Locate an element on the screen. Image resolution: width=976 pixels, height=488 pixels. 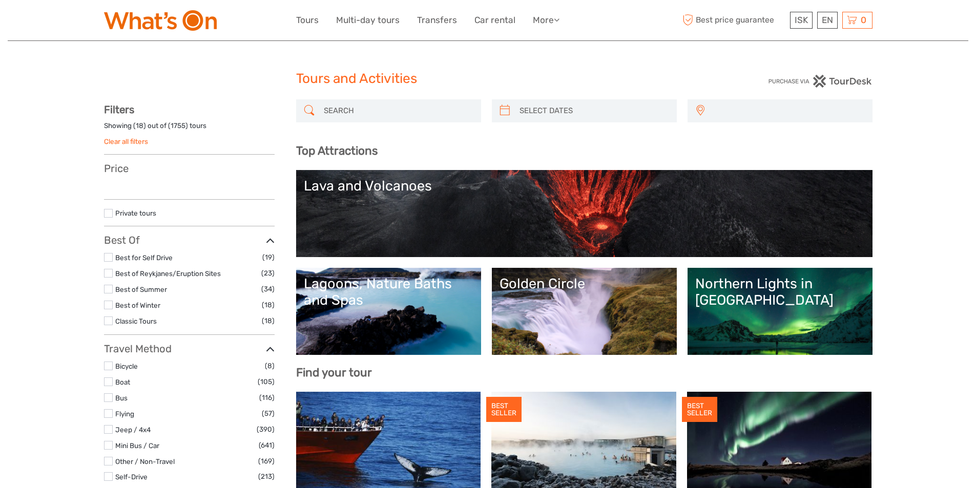
span: (23) is located at coordinates (268, 273).